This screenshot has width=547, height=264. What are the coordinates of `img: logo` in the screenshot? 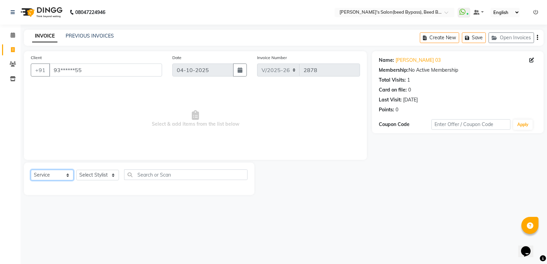 It's located at (41, 12).